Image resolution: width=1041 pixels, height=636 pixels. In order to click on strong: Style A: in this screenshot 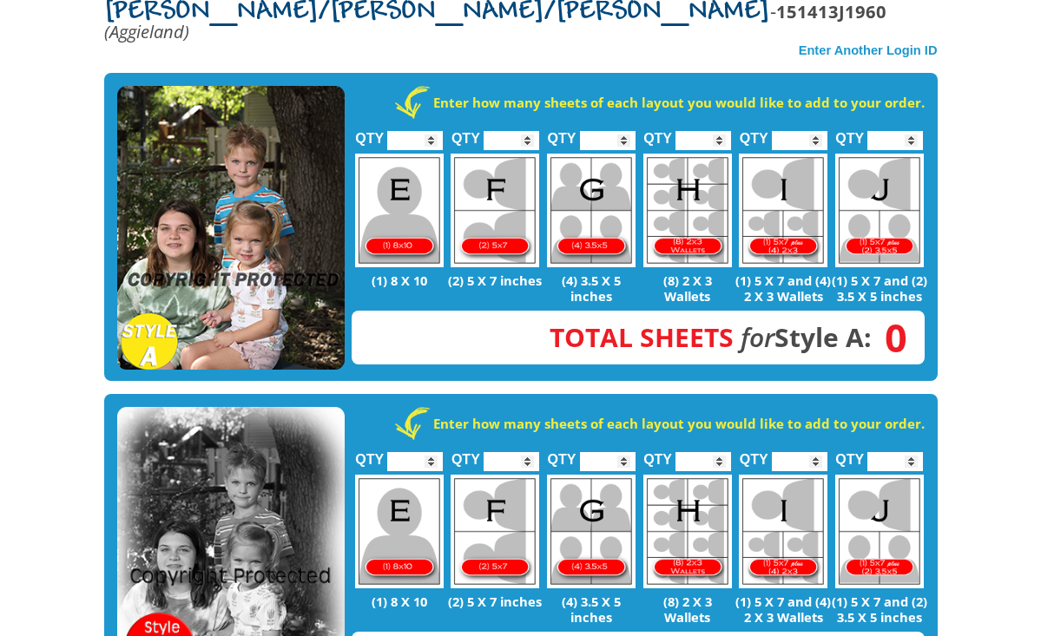, I will do `click(710, 337)`.